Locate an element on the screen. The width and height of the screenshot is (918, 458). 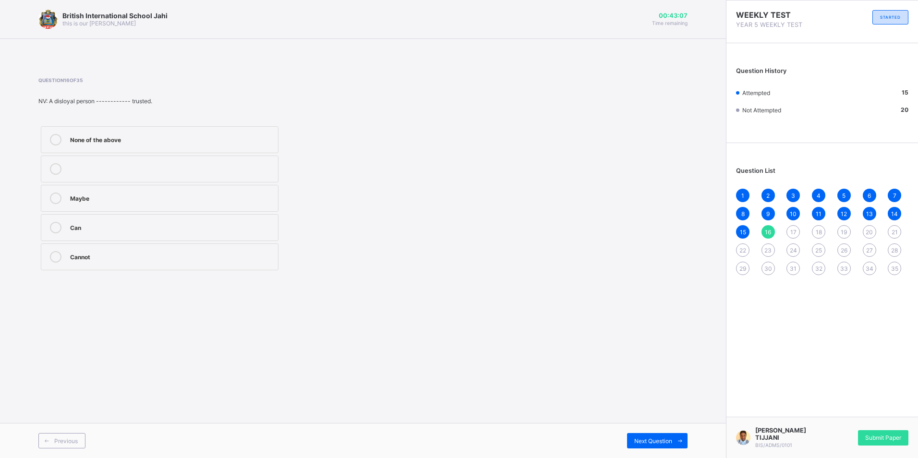
b: 15 is located at coordinates (906, 92).